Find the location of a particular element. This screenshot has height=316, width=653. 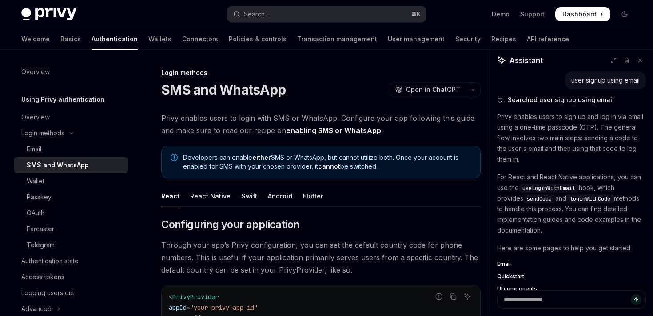

button: Send message is located at coordinates (636, 300).